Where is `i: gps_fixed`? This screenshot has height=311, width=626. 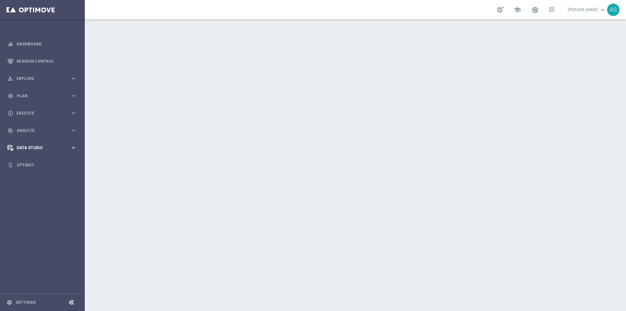 i: gps_fixed is located at coordinates (10, 96).